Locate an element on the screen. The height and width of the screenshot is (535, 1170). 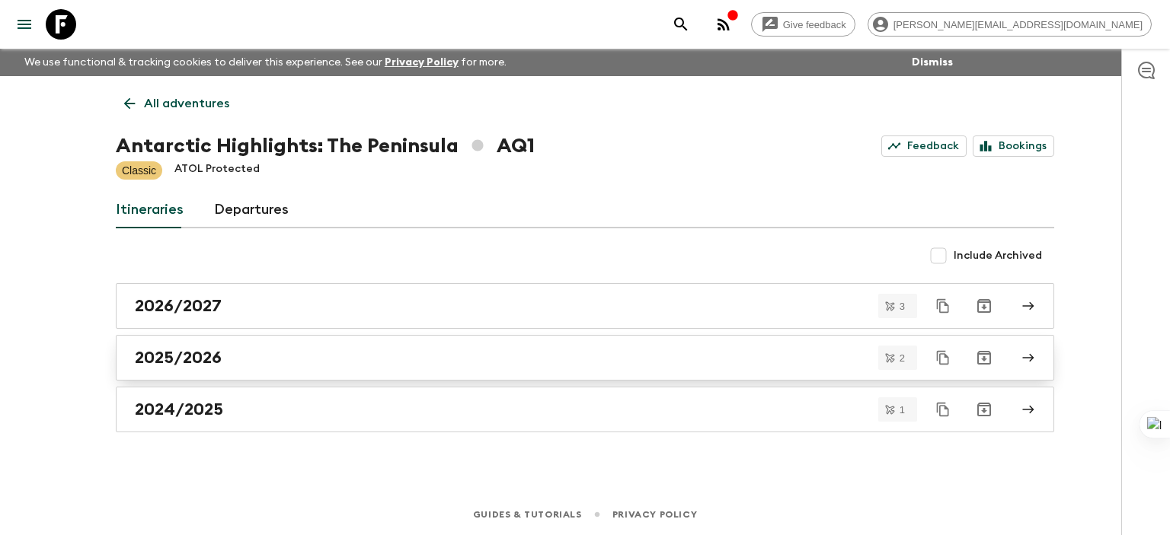
a: Itineraries is located at coordinates (149, 210).